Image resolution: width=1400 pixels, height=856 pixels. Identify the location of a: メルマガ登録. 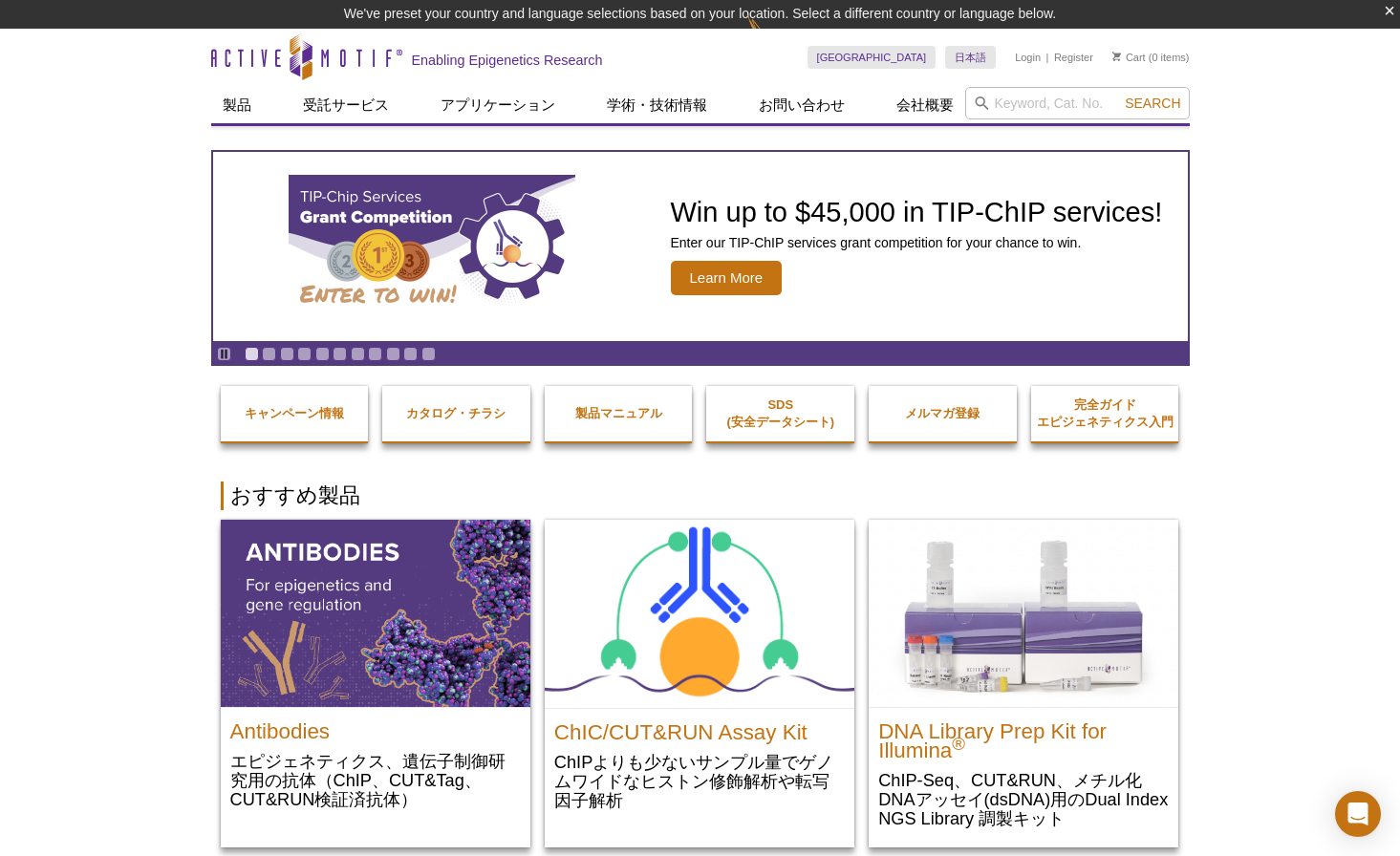
(942, 413).